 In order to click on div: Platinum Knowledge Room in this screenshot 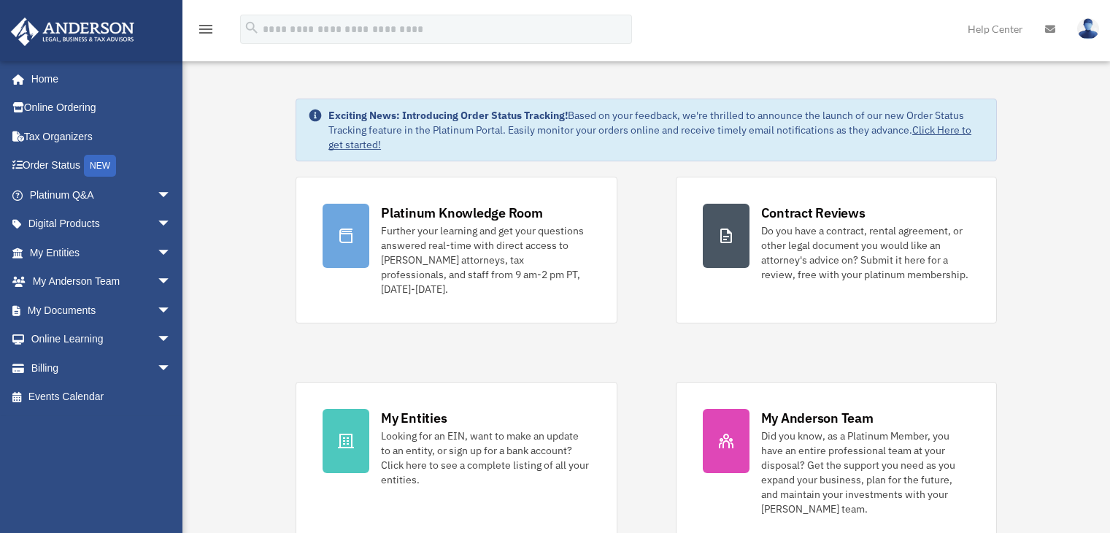, I will do `click(462, 212)`.